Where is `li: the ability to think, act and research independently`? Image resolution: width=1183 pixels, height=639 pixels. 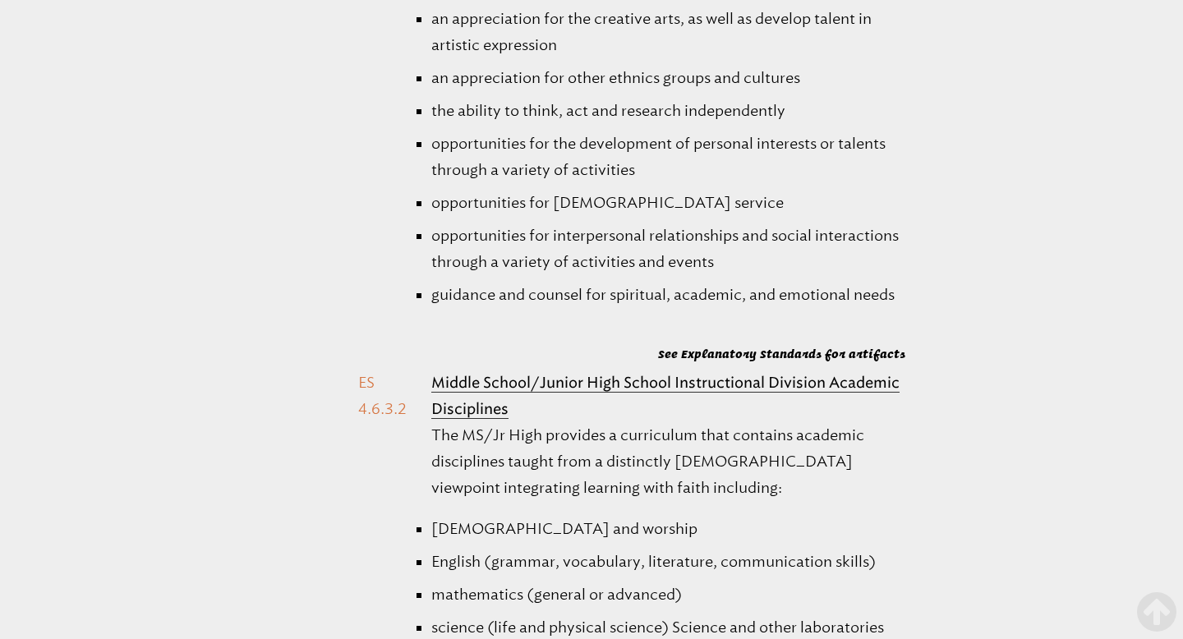
li: the ability to think, act and research independently is located at coordinates (668, 111).